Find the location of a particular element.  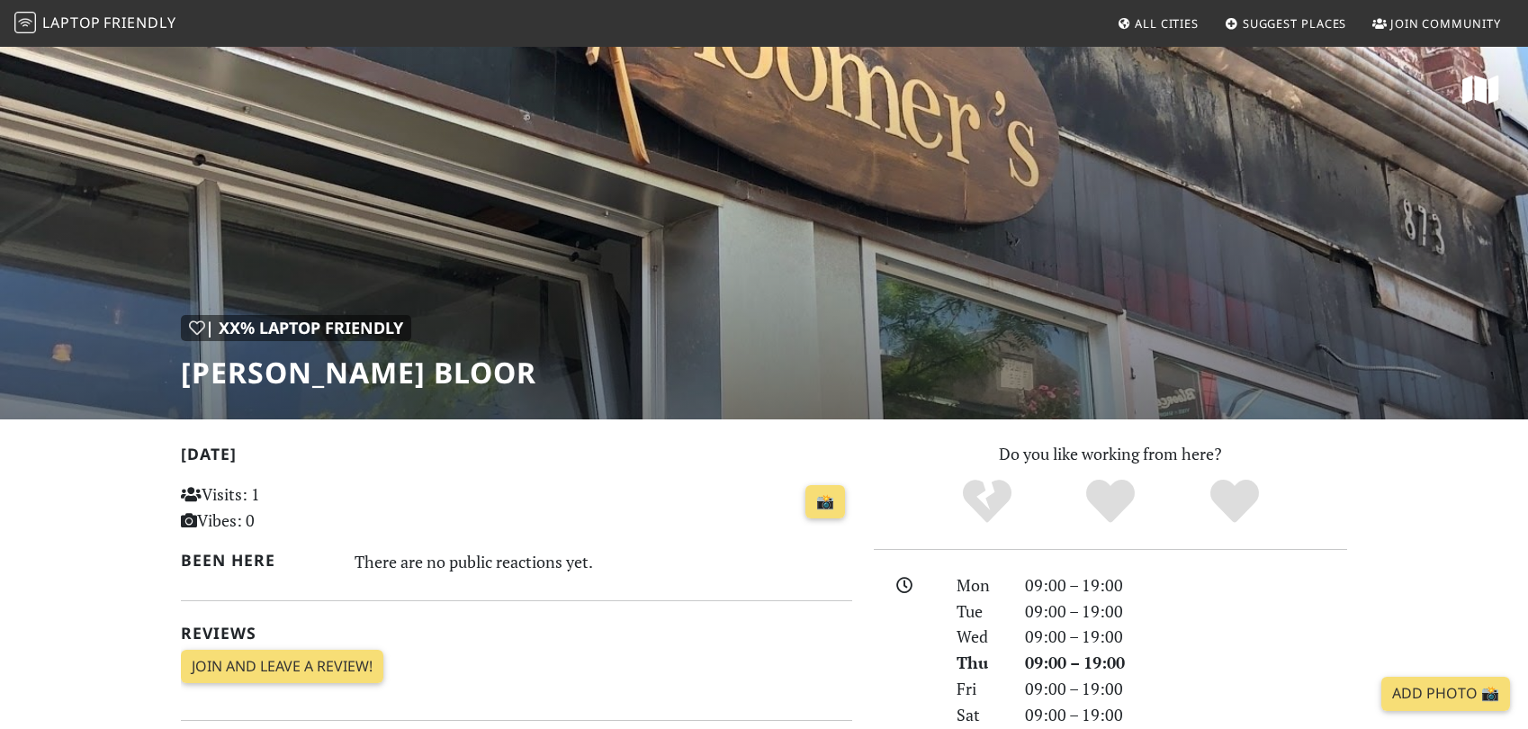

div: Thu is located at coordinates (980, 662).